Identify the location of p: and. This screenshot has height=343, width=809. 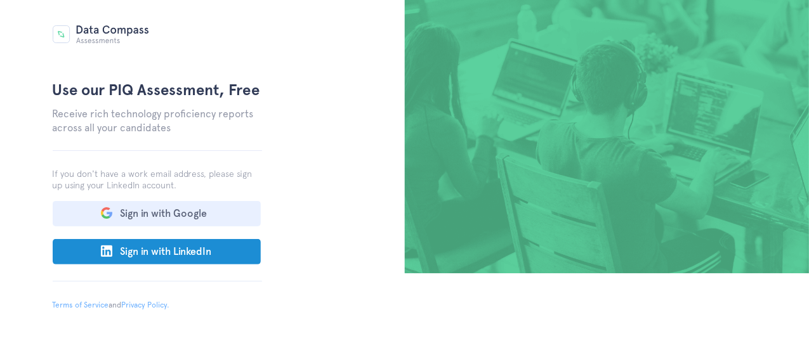
(157, 312).